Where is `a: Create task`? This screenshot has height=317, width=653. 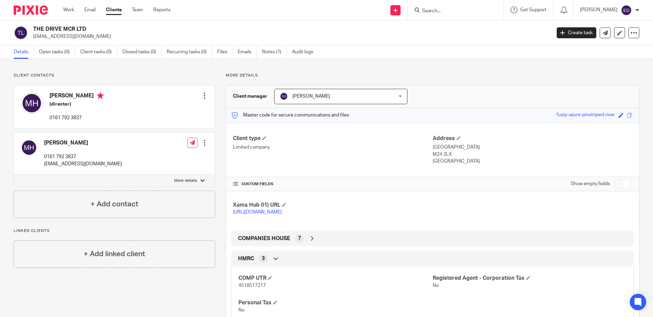 a: Create task is located at coordinates (576, 33).